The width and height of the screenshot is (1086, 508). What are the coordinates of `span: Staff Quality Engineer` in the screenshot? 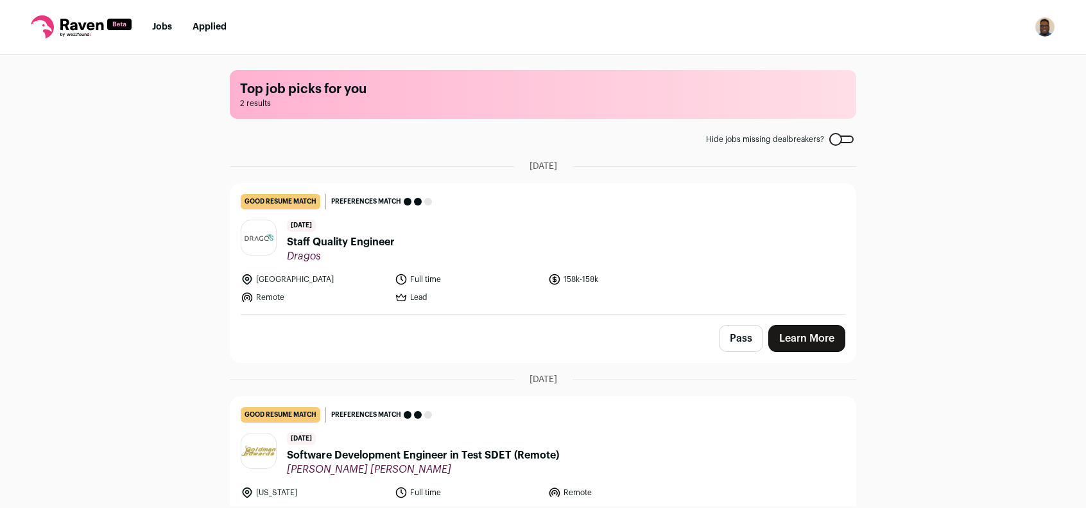 It's located at (341, 242).